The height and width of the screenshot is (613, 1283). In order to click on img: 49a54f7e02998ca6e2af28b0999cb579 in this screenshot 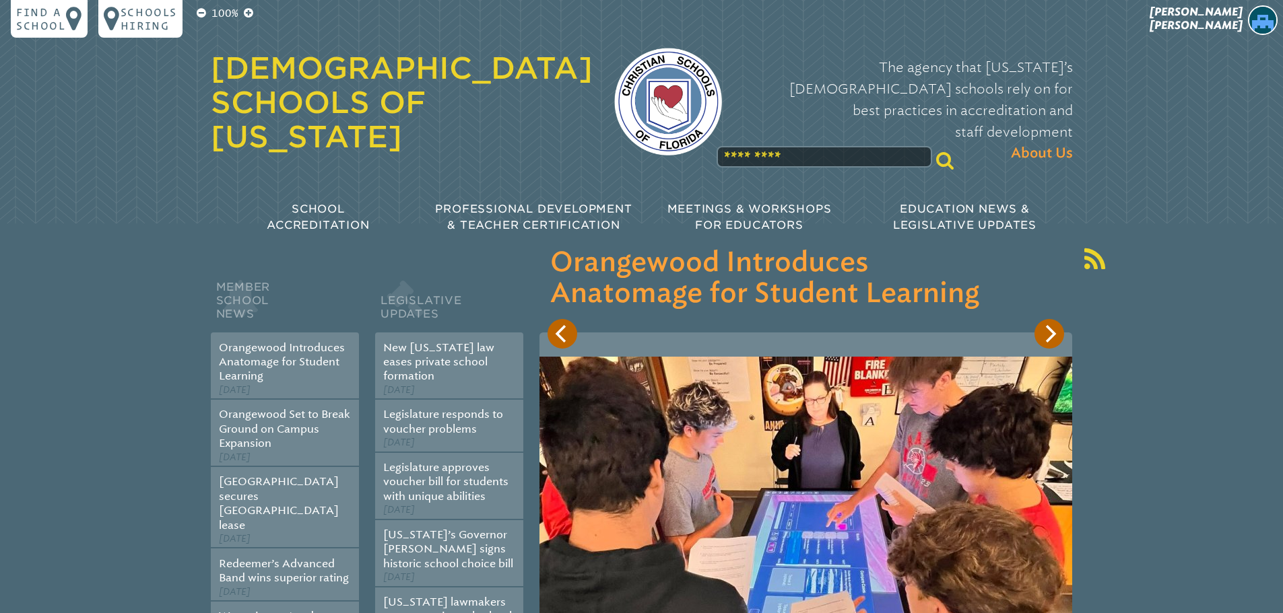, I will do `click(1263, 20)`.